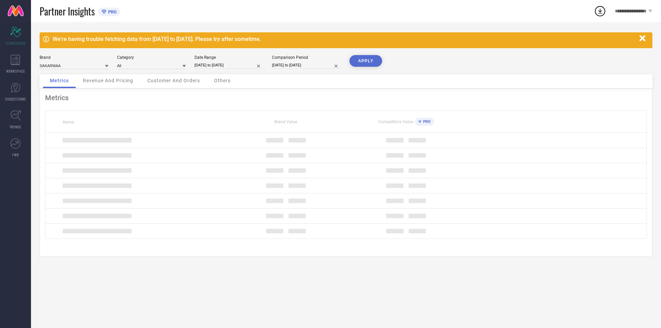  Describe the element at coordinates (15, 155) in the screenshot. I see `span: FWD` at that location.